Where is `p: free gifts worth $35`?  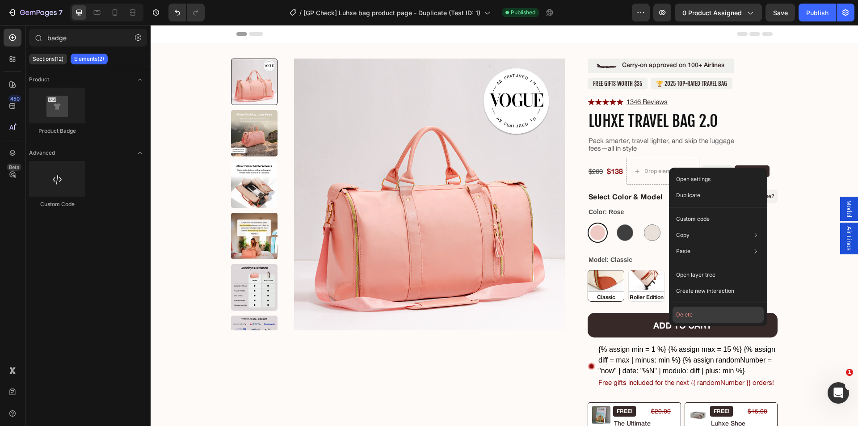
p: free gifts worth $35 is located at coordinates (467, 59).